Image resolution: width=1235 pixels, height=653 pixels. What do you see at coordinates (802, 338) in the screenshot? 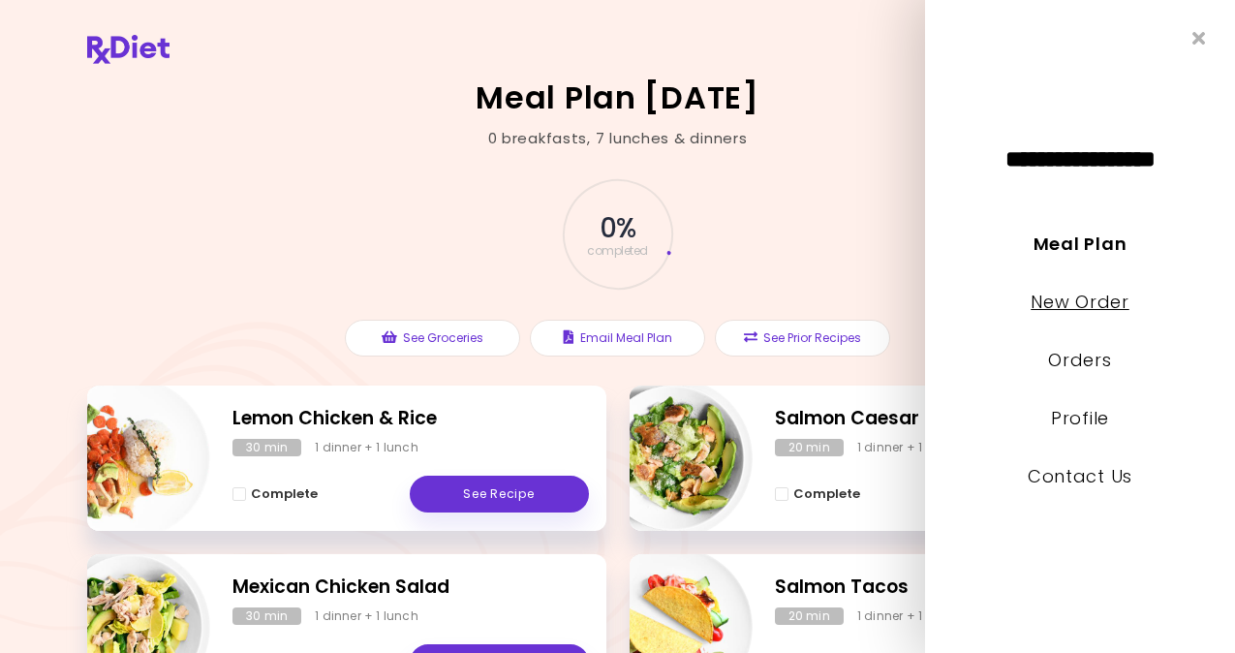
I see `button: See Prior Recipes` at bounding box center [802, 338].